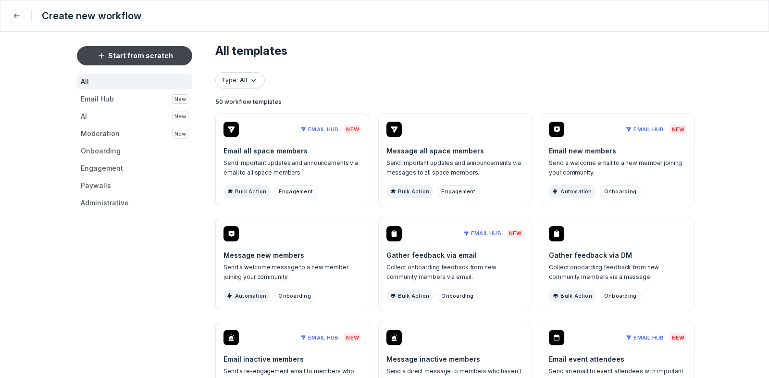 This screenshot has width=769, height=378. What do you see at coordinates (230, 80) in the screenshot?
I see `span: Type:` at bounding box center [230, 80].